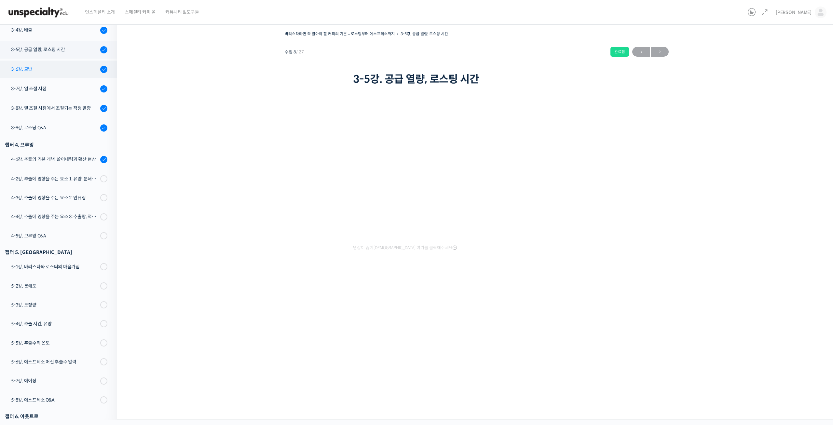 This screenshot has height=425, width=833. I want to click on div: 3-5강. 공급 열량, 로스팅 시간, so click(55, 49).